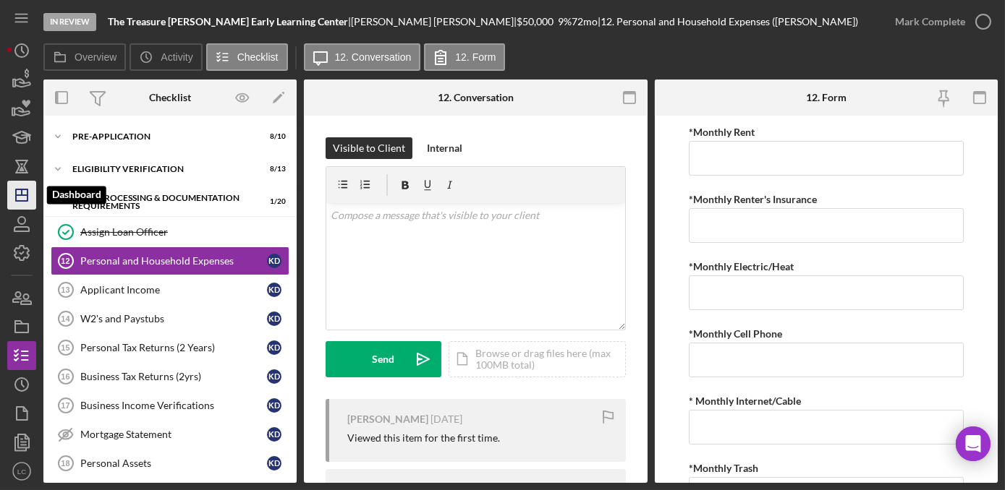 The height and width of the screenshot is (490, 1005). I want to click on div: Send, so click(383, 360).